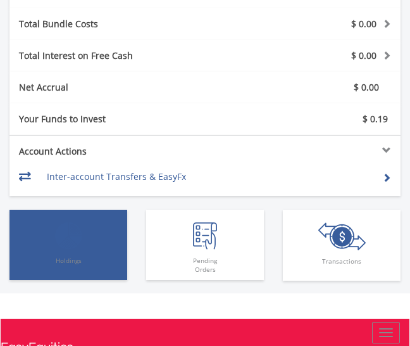  What do you see at coordinates (124, 56) in the screenshot?
I see `div: Total Interest on Free Cash` at bounding box center [124, 56].